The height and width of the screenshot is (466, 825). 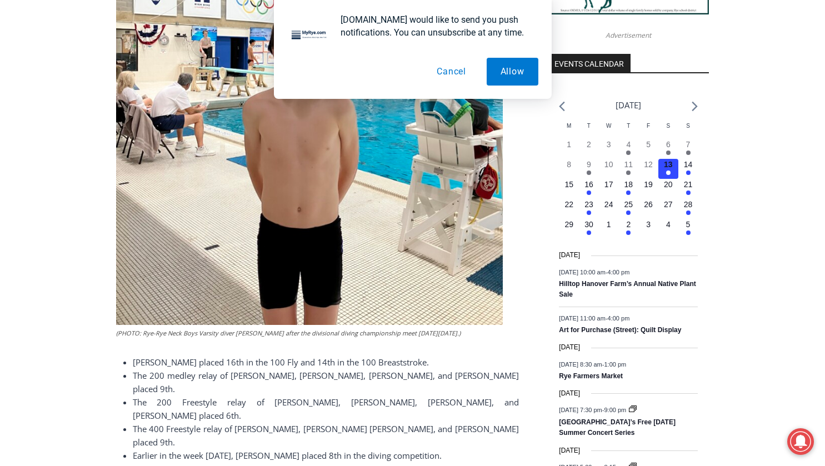 What do you see at coordinates (668, 189) in the screenshot?
I see `button: 20` at bounding box center [668, 189].